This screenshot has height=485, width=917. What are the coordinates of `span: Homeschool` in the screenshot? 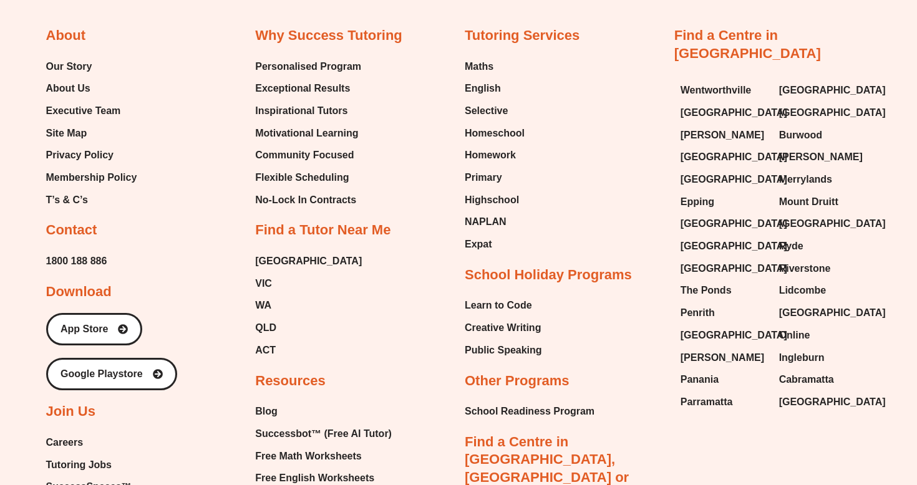 It's located at (495, 133).